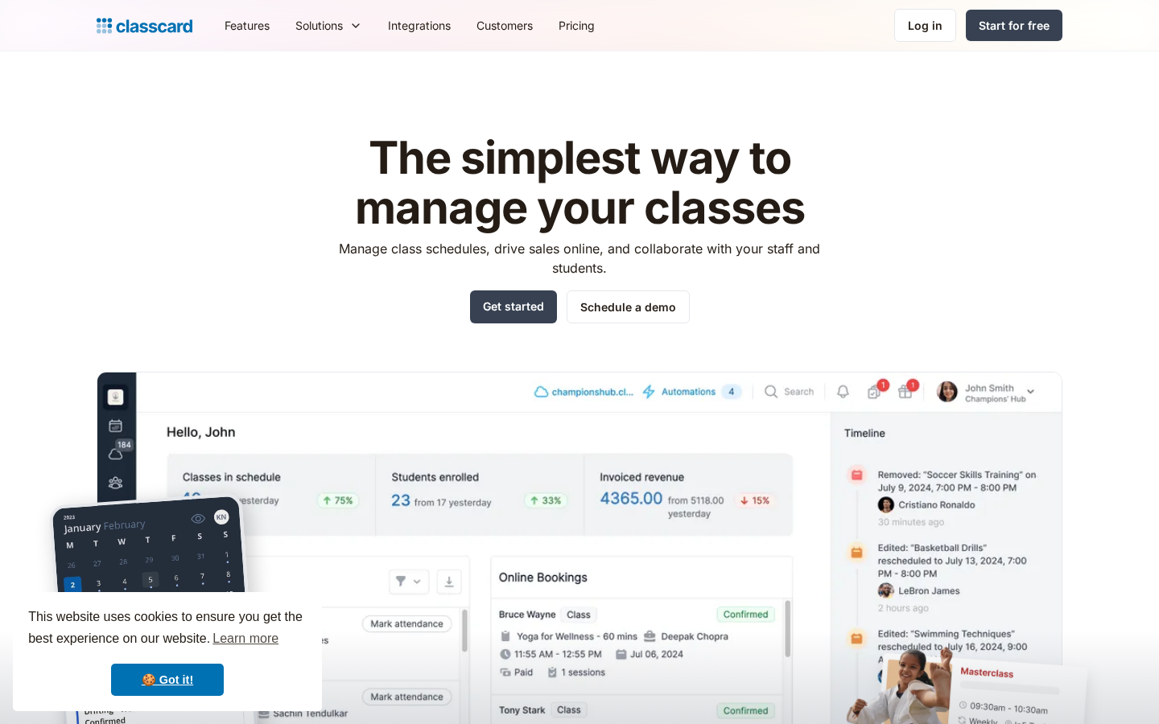 This screenshot has width=1159, height=724. Describe the element at coordinates (247, 25) in the screenshot. I see `a: Features` at that location.